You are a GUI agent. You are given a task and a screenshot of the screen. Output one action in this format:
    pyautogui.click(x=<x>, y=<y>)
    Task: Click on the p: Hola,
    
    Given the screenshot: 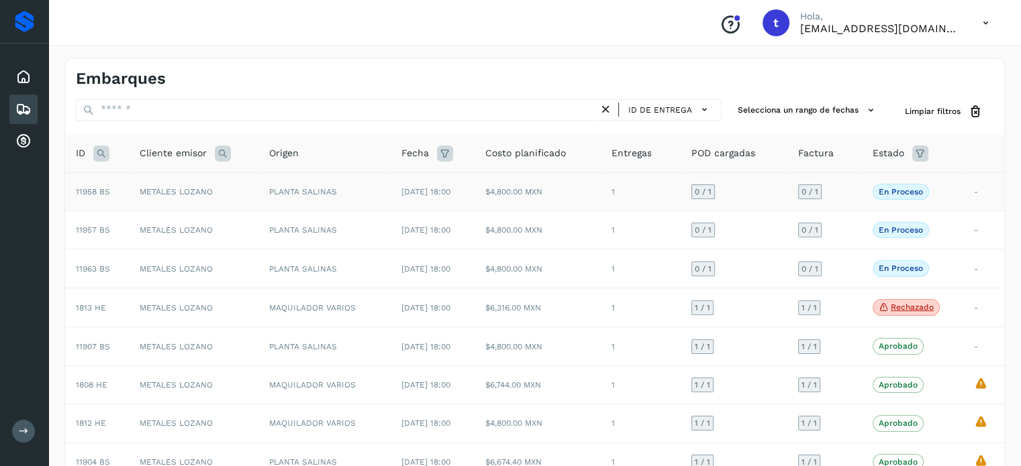 What is the action you would take?
    pyautogui.click(x=881, y=16)
    